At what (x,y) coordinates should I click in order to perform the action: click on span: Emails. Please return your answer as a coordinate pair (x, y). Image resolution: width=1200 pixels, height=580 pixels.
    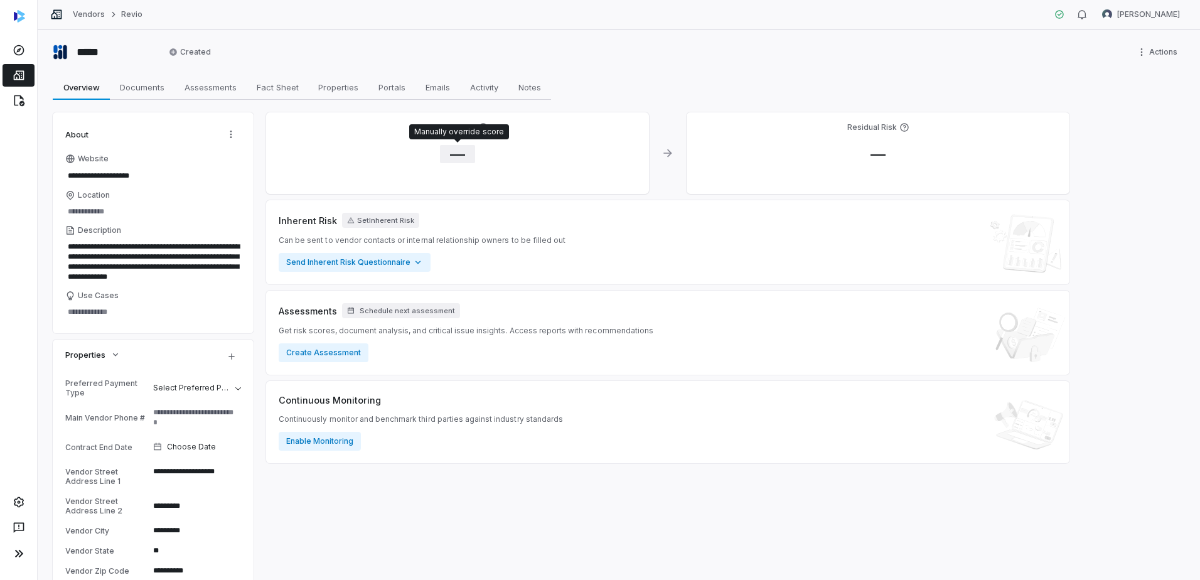
    Looking at the image, I should click on (438, 87).